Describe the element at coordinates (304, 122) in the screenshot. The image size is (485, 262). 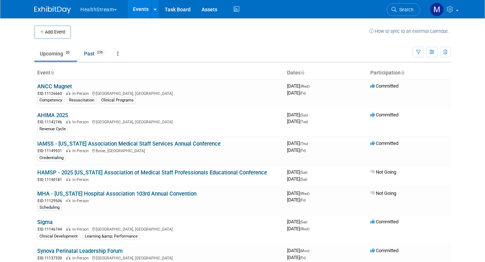
I see `span: (Tue)` at that location.